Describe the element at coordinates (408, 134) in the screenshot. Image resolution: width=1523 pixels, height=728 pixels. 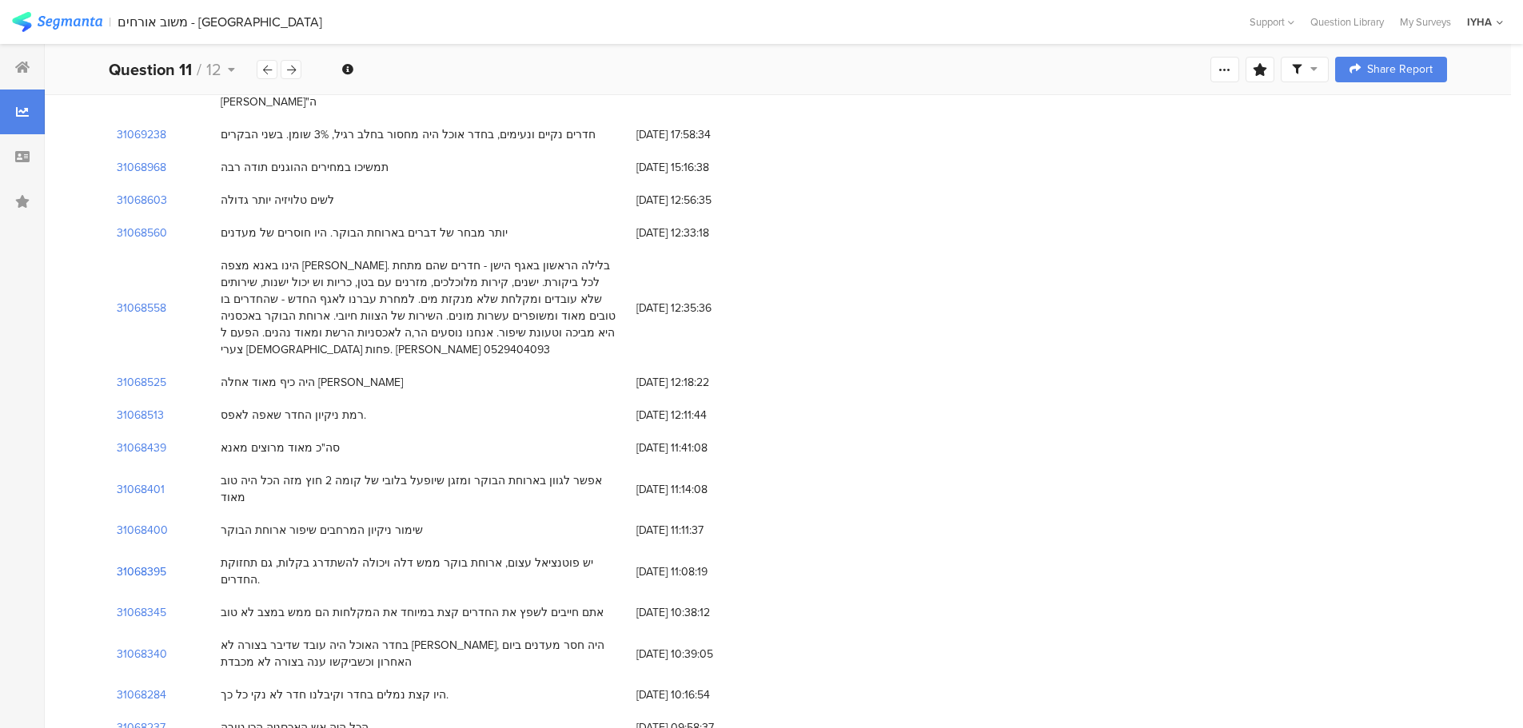
I see `div: חדרים נקיים ונעימים, בחדר אוכל היה מחסור בחלב רגיל, 3% שומן. בשני הבקרים` at that location.